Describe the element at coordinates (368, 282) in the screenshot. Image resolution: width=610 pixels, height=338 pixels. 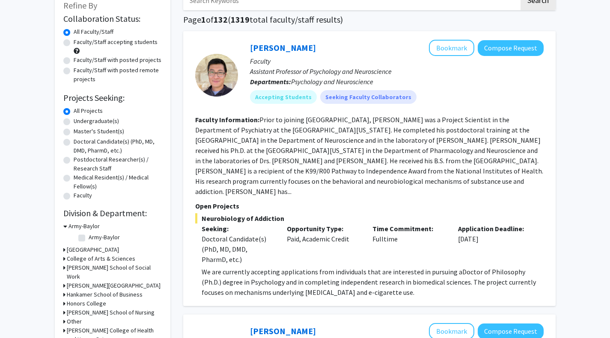
I see `span: Doctor of Philosophy (Ph.D.) degree in Psychology and in completing independent research in biome...` at that location.